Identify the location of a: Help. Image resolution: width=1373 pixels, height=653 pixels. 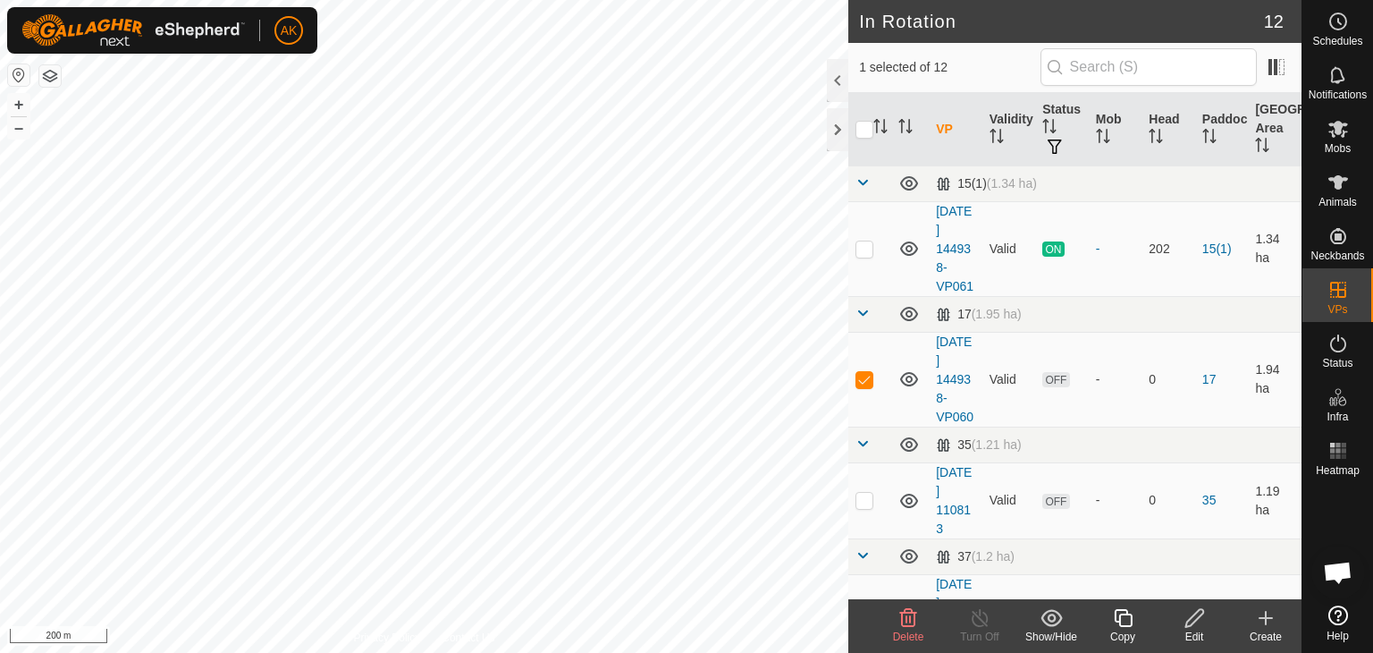
(1337, 623).